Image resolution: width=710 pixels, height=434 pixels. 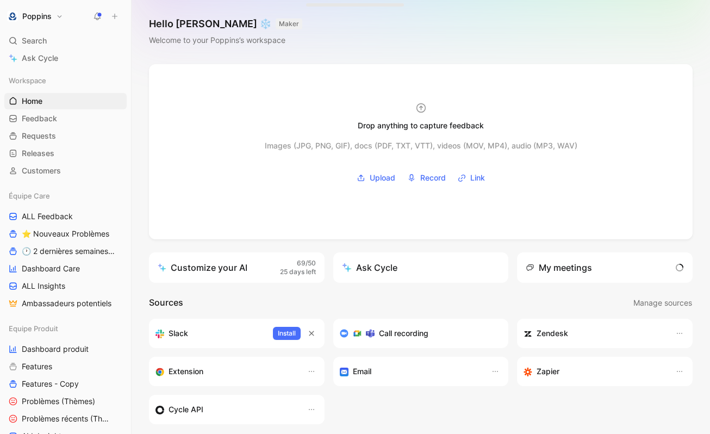 I want to click on span: Features - Copy, so click(x=50, y=384).